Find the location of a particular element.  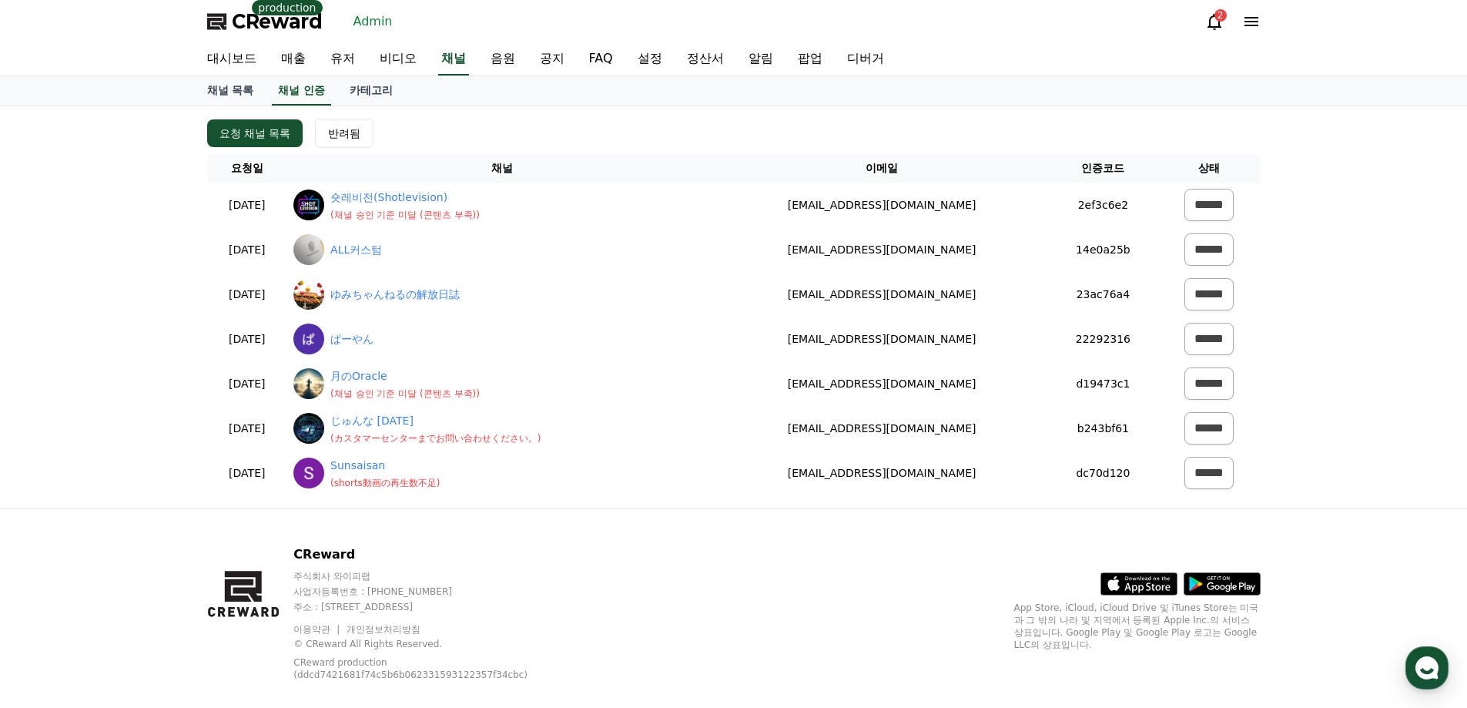

th: 인증코드 is located at coordinates (1103, 168).